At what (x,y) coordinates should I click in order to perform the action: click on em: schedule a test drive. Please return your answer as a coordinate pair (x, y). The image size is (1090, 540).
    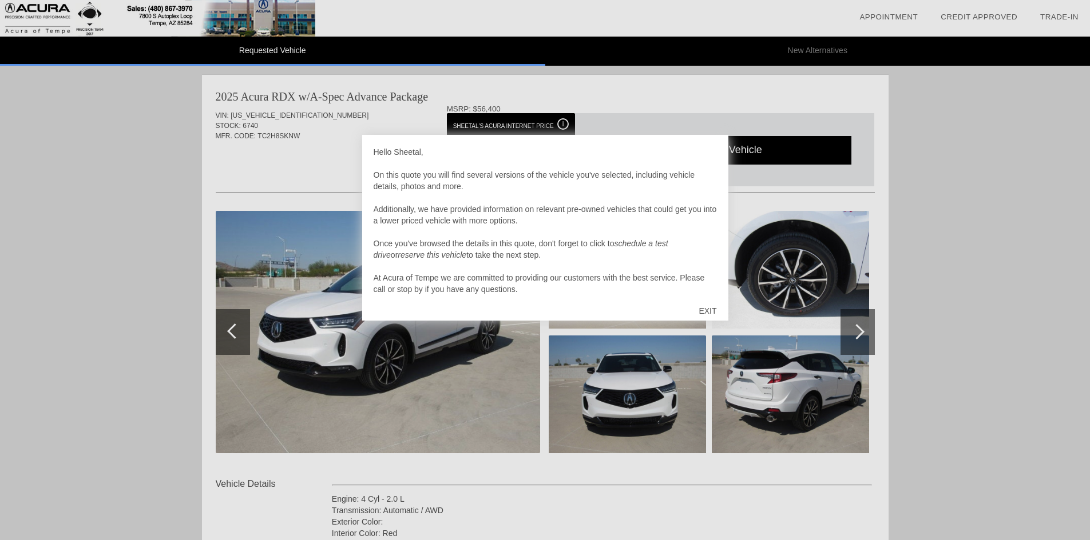
    Looking at the image, I should click on (520, 249).